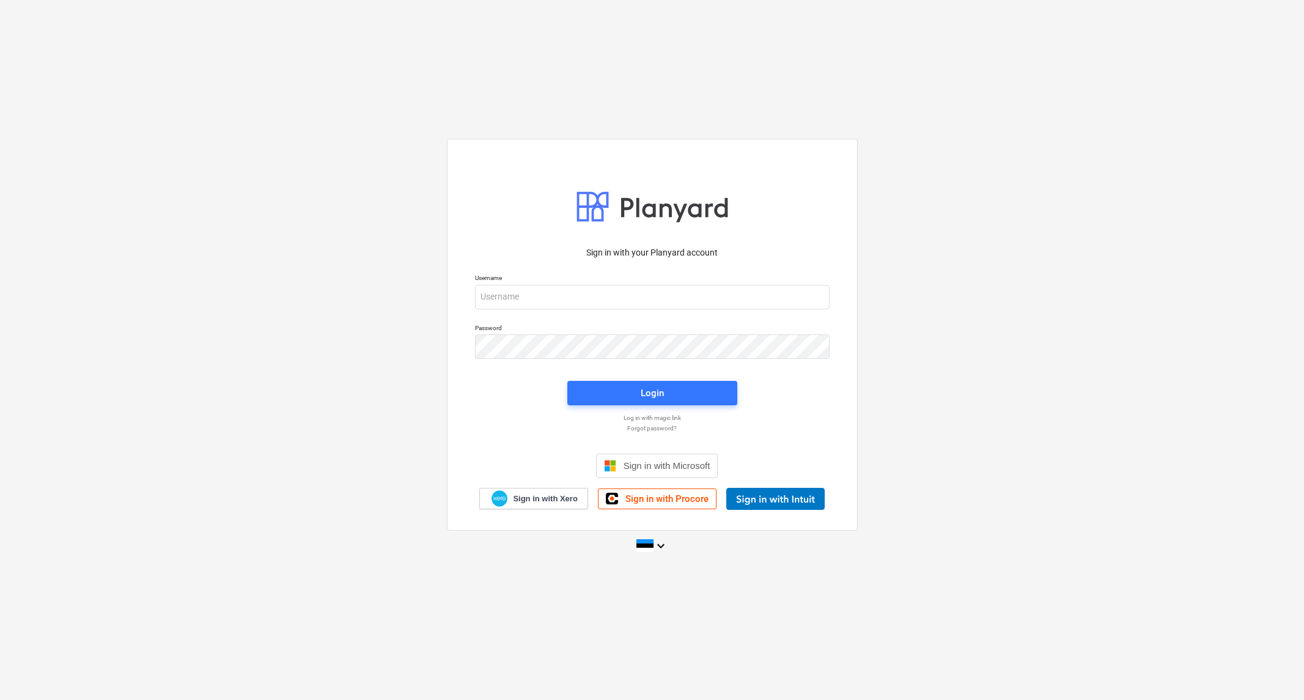 The height and width of the screenshot is (700, 1304). What do you see at coordinates (500, 498) in the screenshot?
I see `img: Xero logo` at bounding box center [500, 498].